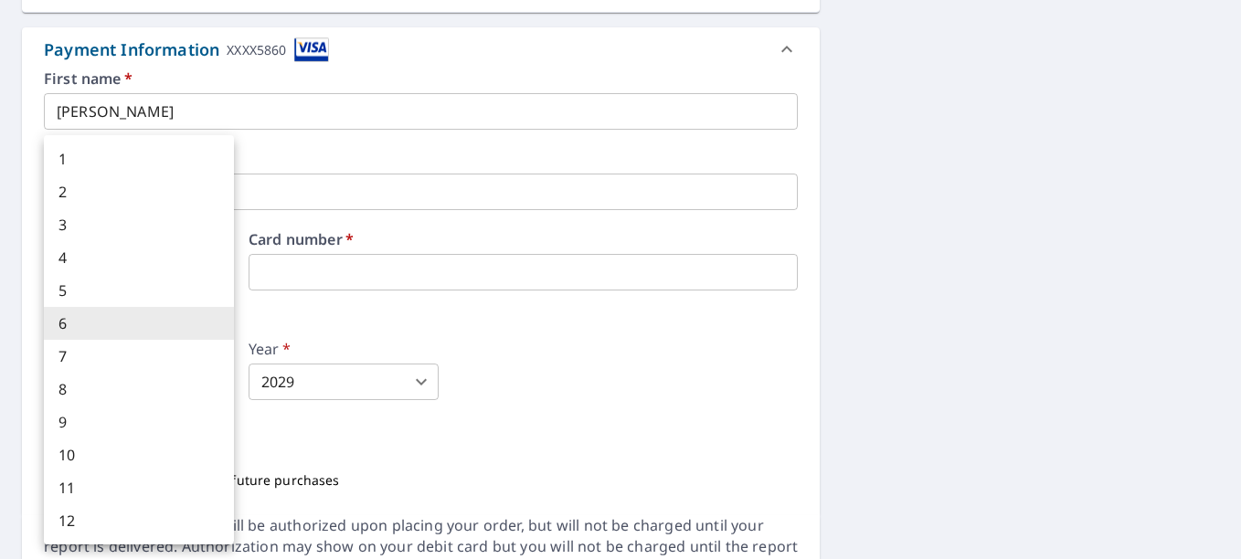  I want to click on li: 2, so click(139, 192).